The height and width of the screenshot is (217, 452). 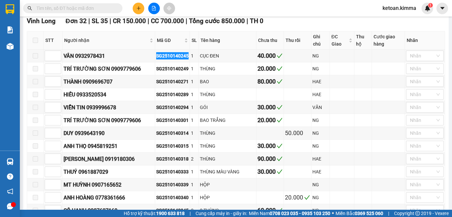 I want to click on div: SG2510140301, so click(x=172, y=120).